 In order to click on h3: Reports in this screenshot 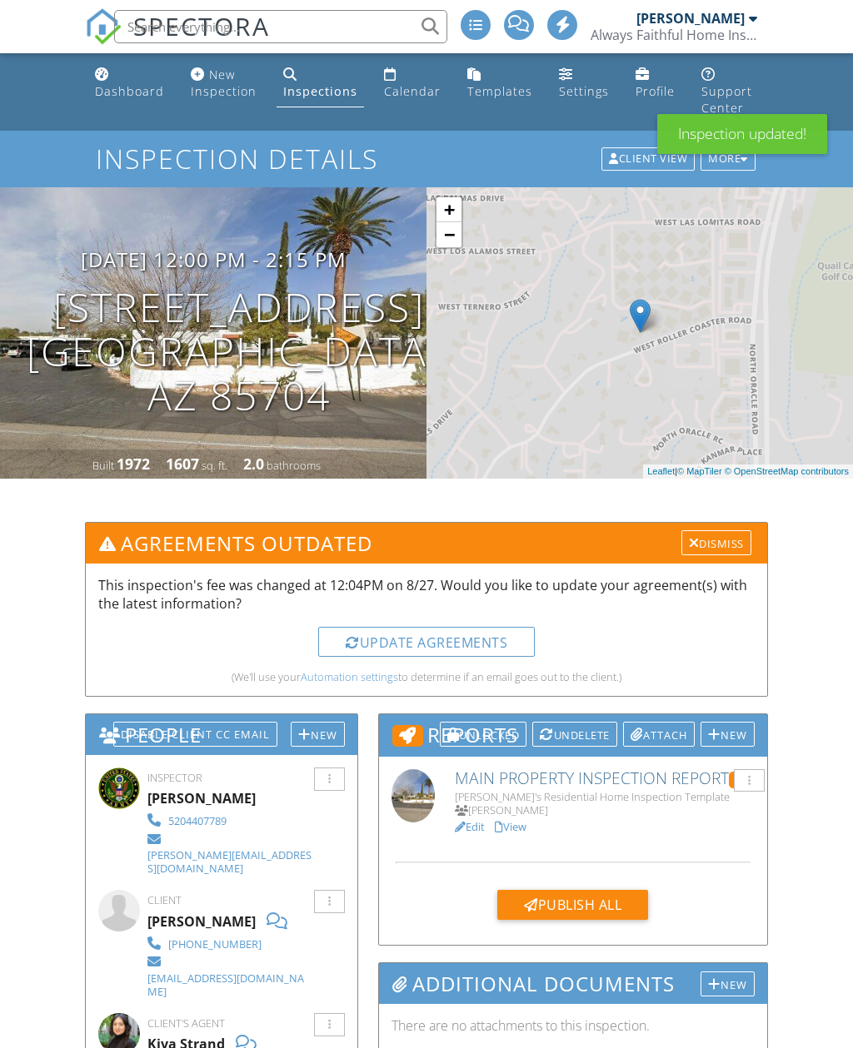, I will do `click(573, 735)`.